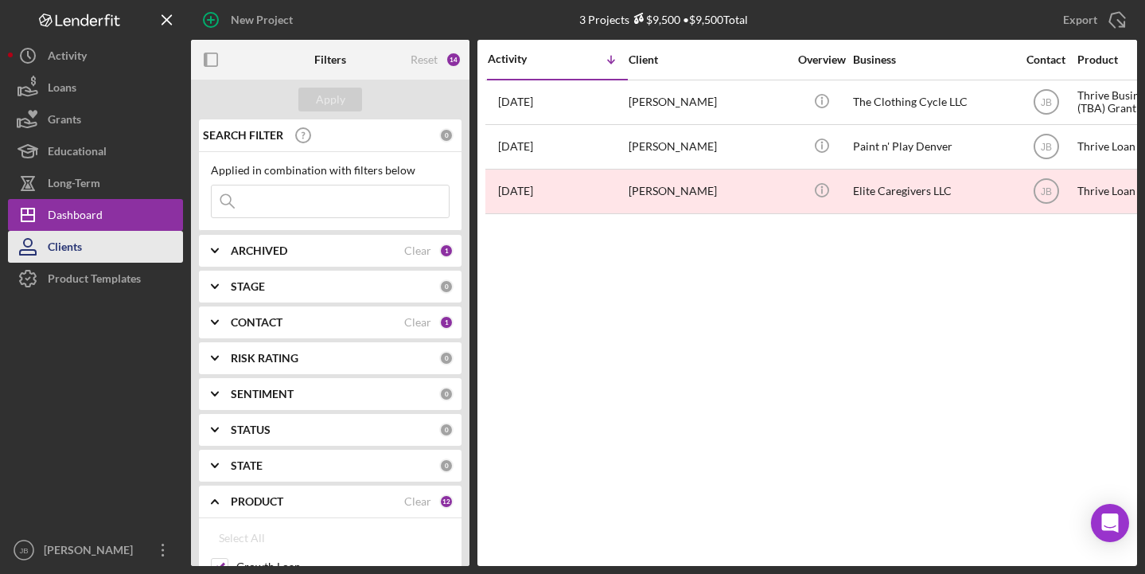 The width and height of the screenshot is (1145, 574). What do you see at coordinates (453, 60) in the screenshot?
I see `div: 14` at bounding box center [453, 60].